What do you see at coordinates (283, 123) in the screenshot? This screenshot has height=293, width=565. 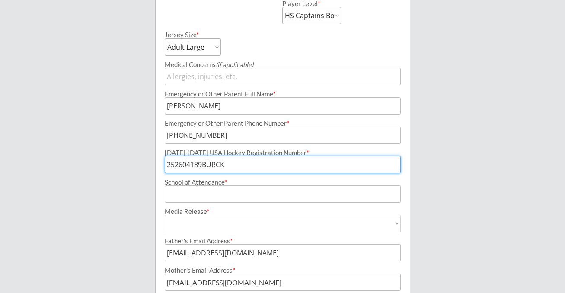 I see `div: Emergency or Other Parent Phone Number` at bounding box center [283, 123].